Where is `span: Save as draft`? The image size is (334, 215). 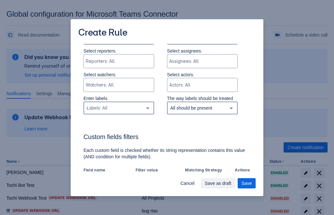 span: Save as draft is located at coordinates (218, 184).